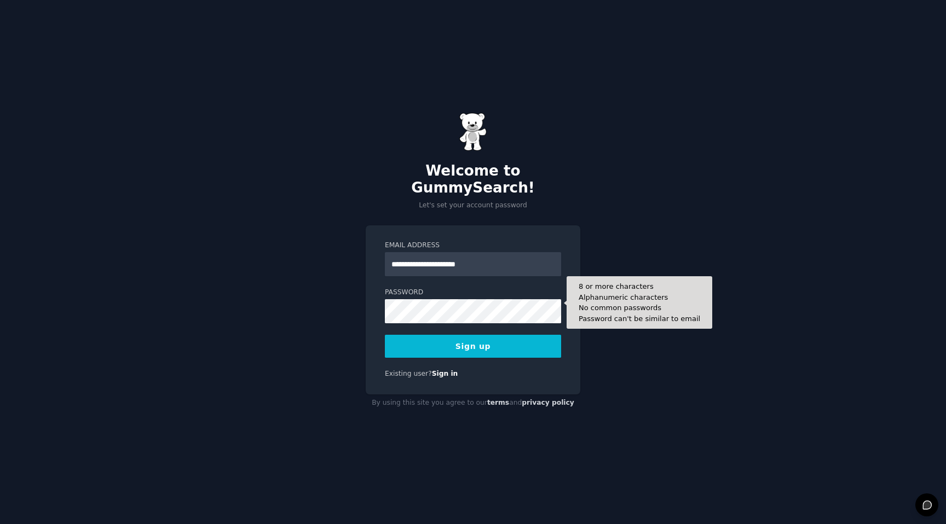 The image size is (946, 524). Describe the element at coordinates (473, 347) in the screenshot. I see `button: Sign up` at that location.